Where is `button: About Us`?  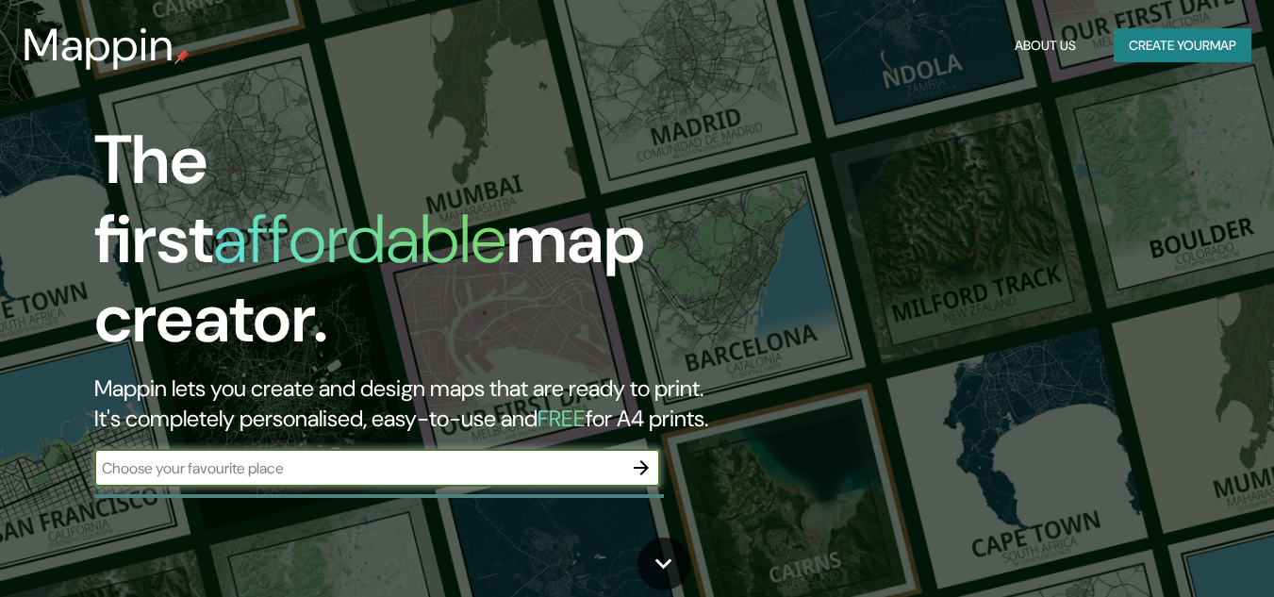 button: About Us is located at coordinates (1045, 45).